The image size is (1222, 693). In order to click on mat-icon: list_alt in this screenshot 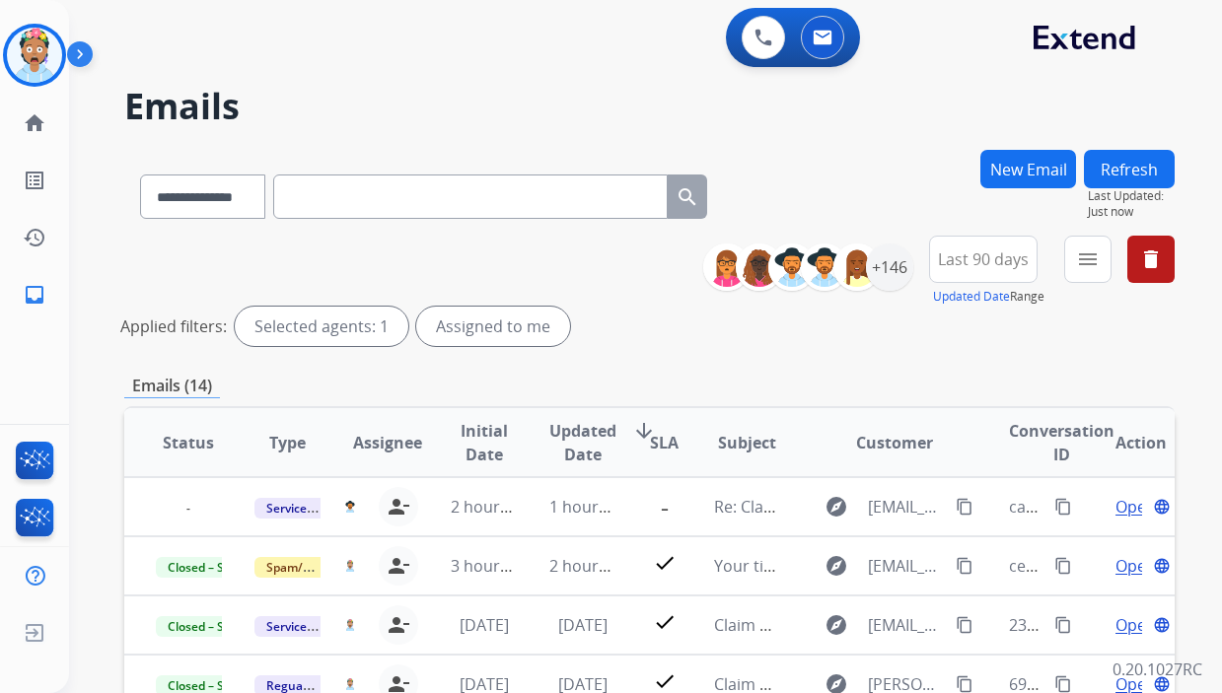, I will do `click(35, 181)`.